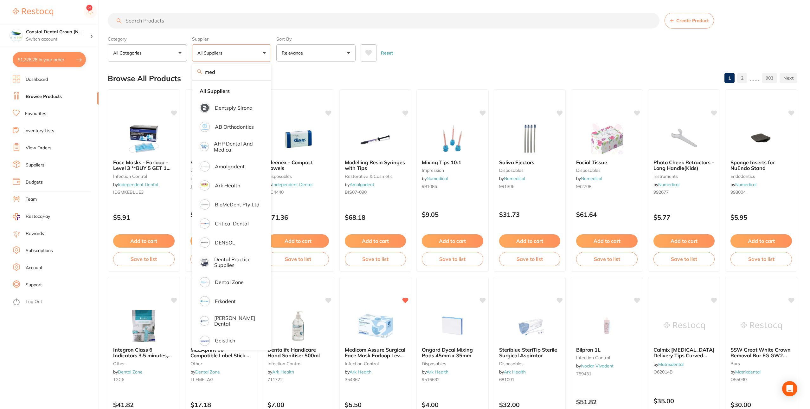  Describe the element at coordinates (298, 138) in the screenshot. I see `img: Kleenex - Compact Towels` at that location.